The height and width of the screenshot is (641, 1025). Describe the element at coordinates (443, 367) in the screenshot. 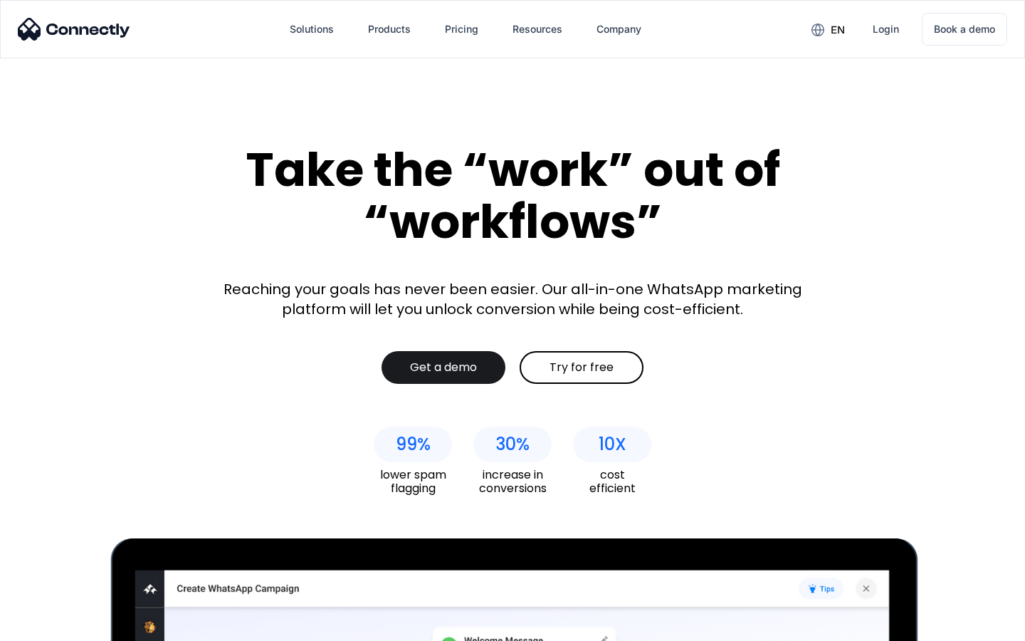

I see `div: Get a demo` at that location.